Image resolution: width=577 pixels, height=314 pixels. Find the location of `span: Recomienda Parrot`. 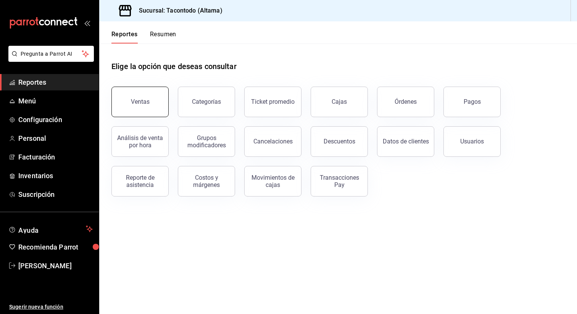

span: Recomienda Parrot is located at coordinates (55, 247).